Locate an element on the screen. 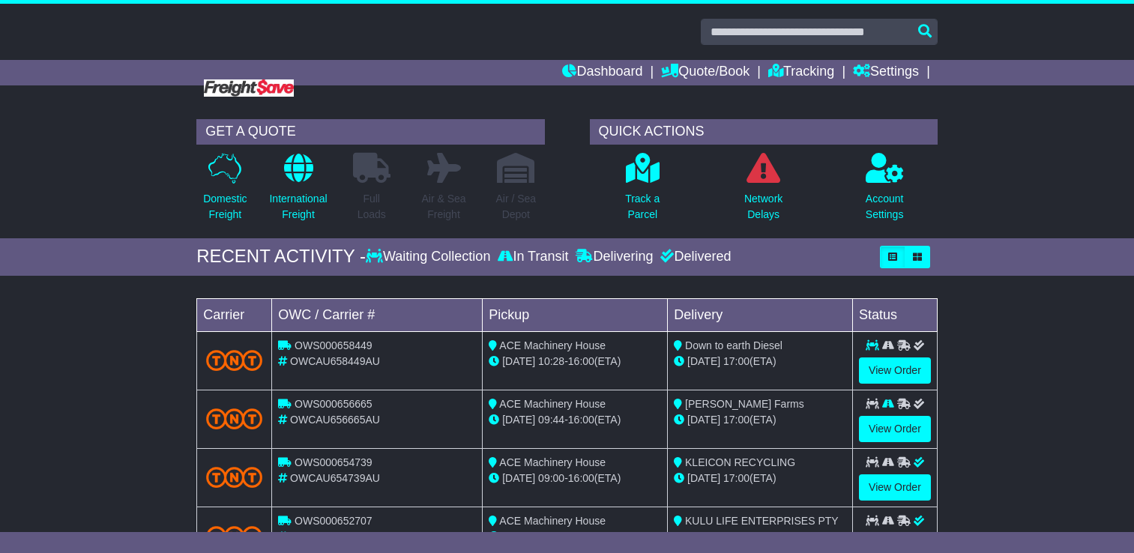  p: Full Loads is located at coordinates (372, 207).